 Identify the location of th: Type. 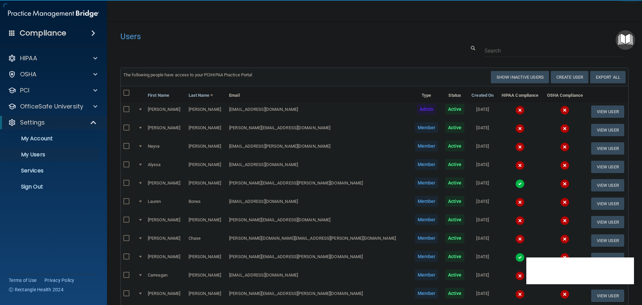
(426, 94).